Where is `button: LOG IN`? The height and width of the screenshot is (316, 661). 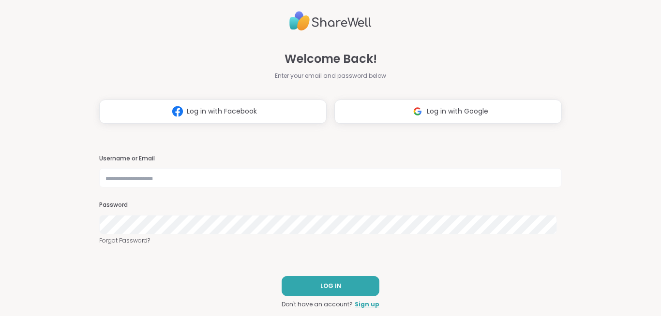 button: LOG IN is located at coordinates (331, 286).